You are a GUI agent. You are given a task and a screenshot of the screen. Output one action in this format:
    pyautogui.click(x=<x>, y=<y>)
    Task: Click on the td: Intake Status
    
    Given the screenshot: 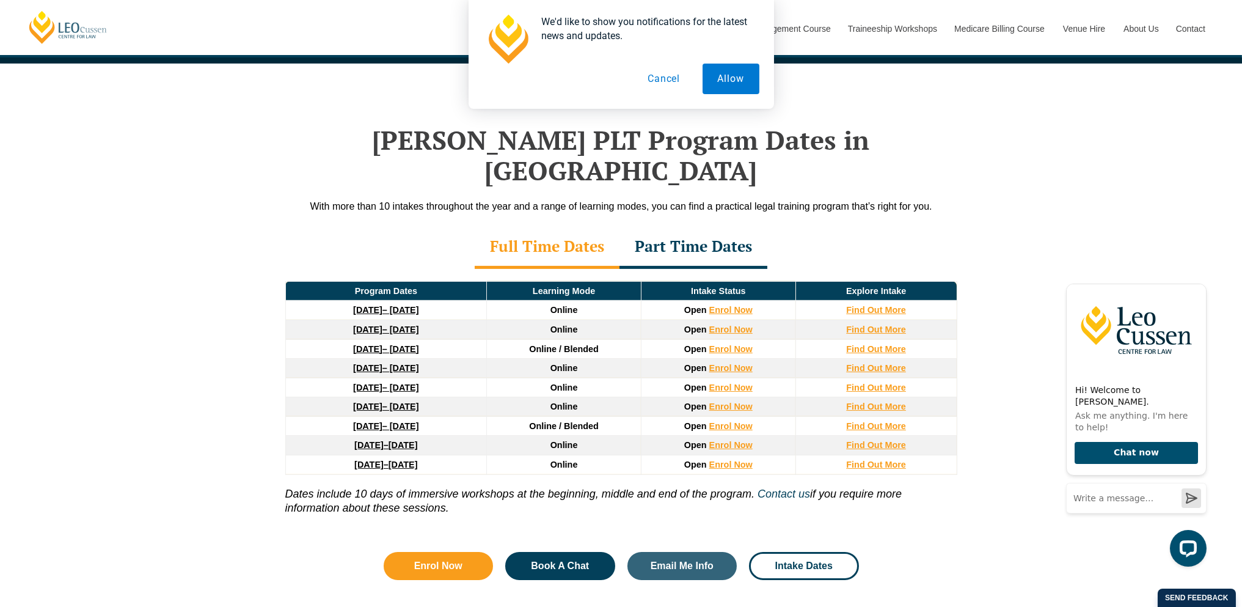 What is the action you would take?
    pyautogui.click(x=718, y=291)
    